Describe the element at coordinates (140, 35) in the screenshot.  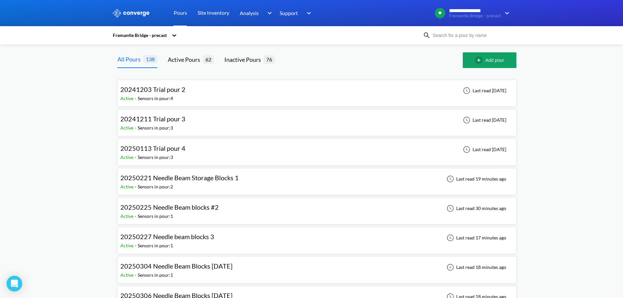
I see `div: Fremantle Bridge - precast` at that location.